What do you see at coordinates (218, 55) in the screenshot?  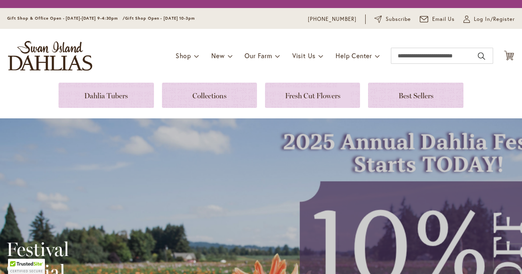 I see `span: New` at bounding box center [218, 55].